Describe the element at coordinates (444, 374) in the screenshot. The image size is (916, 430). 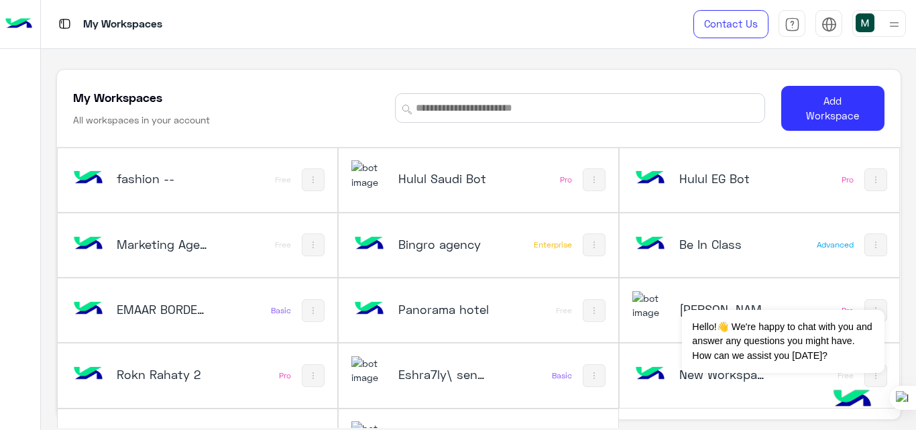
I see `h5: Eshra7ly\ send OTP USD` at that location.